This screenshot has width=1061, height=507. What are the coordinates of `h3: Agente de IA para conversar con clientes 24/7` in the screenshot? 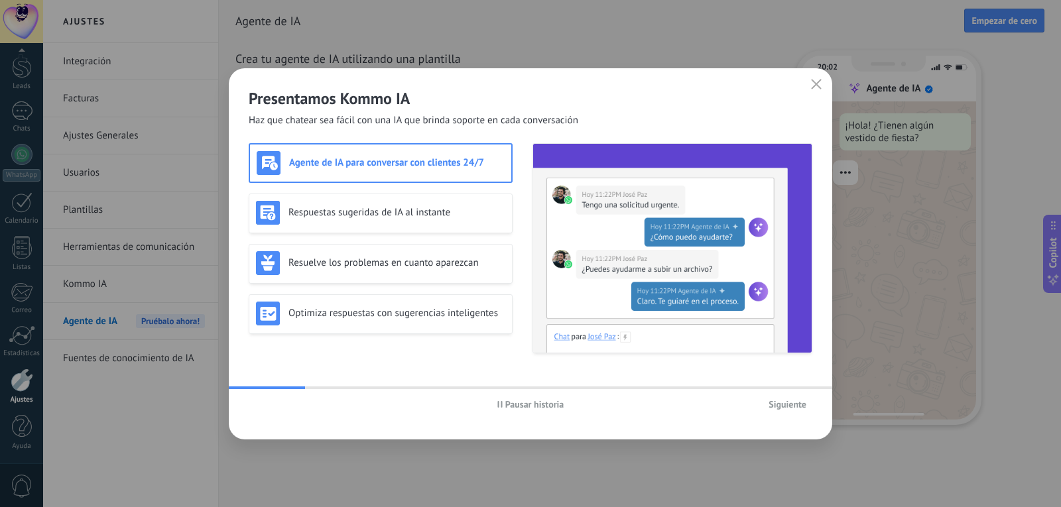 It's located at (397, 162).